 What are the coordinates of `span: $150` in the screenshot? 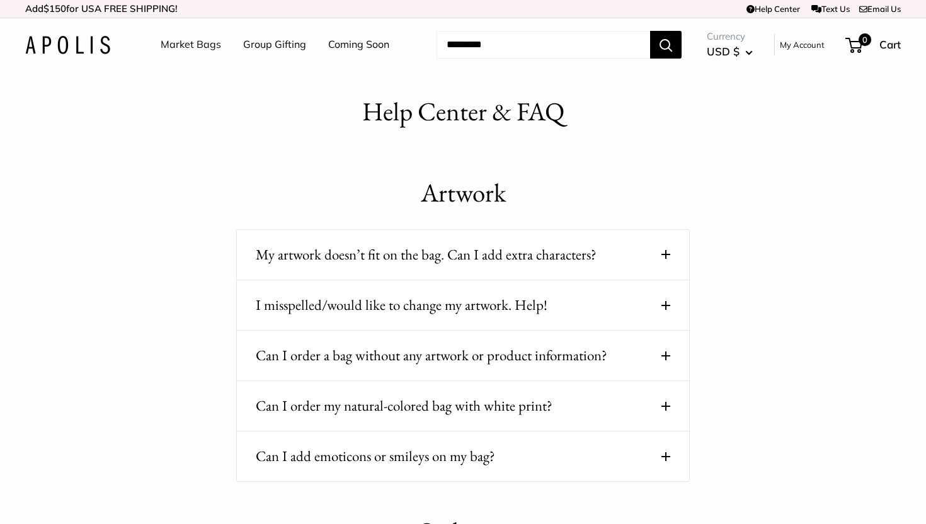 It's located at (55, 8).